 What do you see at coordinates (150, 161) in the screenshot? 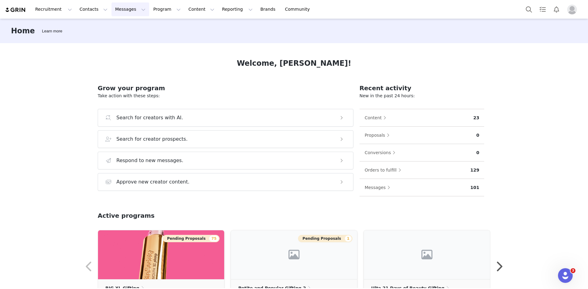
I see `h3: Respond to new messages.` at bounding box center [150, 161].